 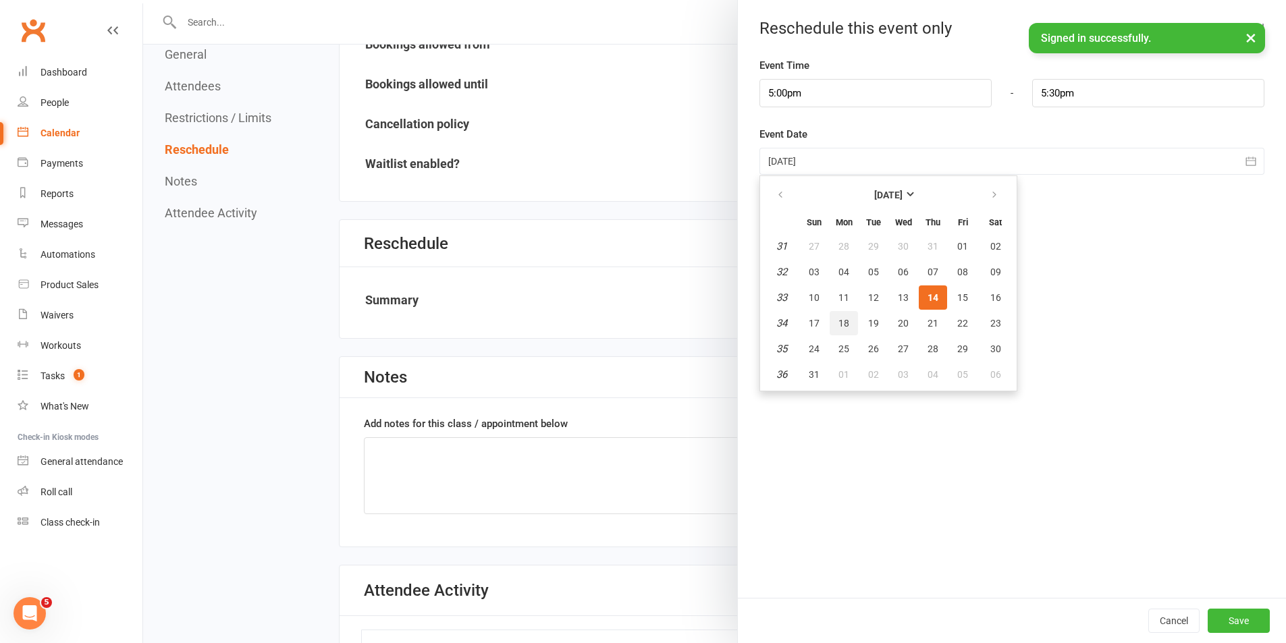 What do you see at coordinates (53, 376) in the screenshot?
I see `div: Tasks` at bounding box center [53, 376].